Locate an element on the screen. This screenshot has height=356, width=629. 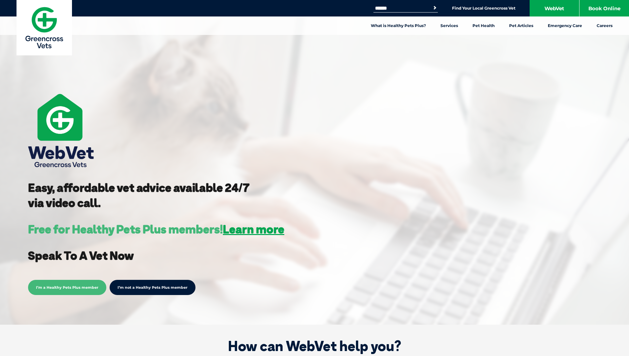
strong: Speak To A Vet Now is located at coordinates (81, 256).